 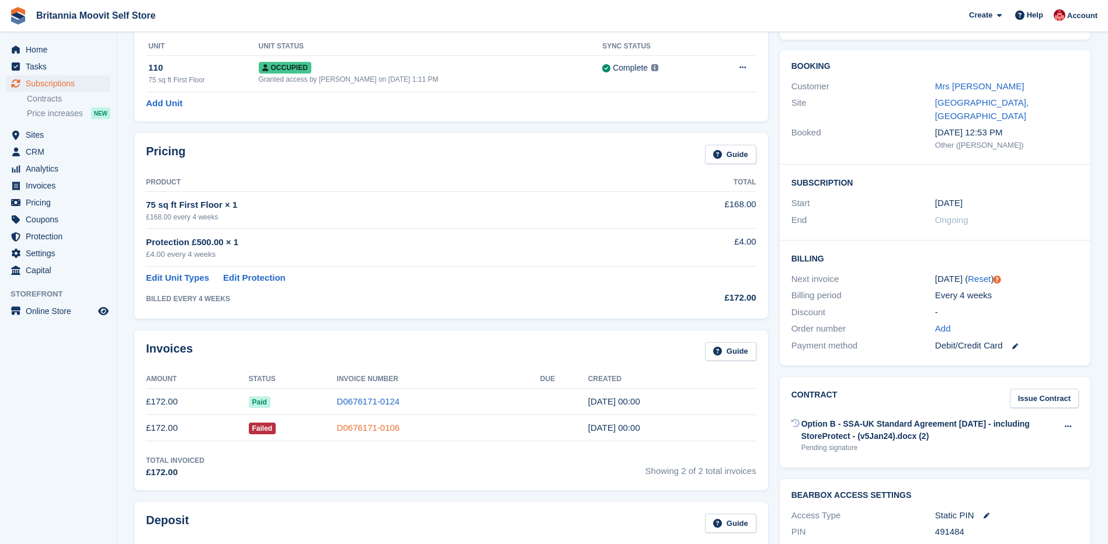 I want to click on img: stora-icon-8386f47178a22dfd0bd8f6a31ec36ba5ce8667c1dd55bd0f319d3a0aa187defe.svg, so click(x=18, y=16).